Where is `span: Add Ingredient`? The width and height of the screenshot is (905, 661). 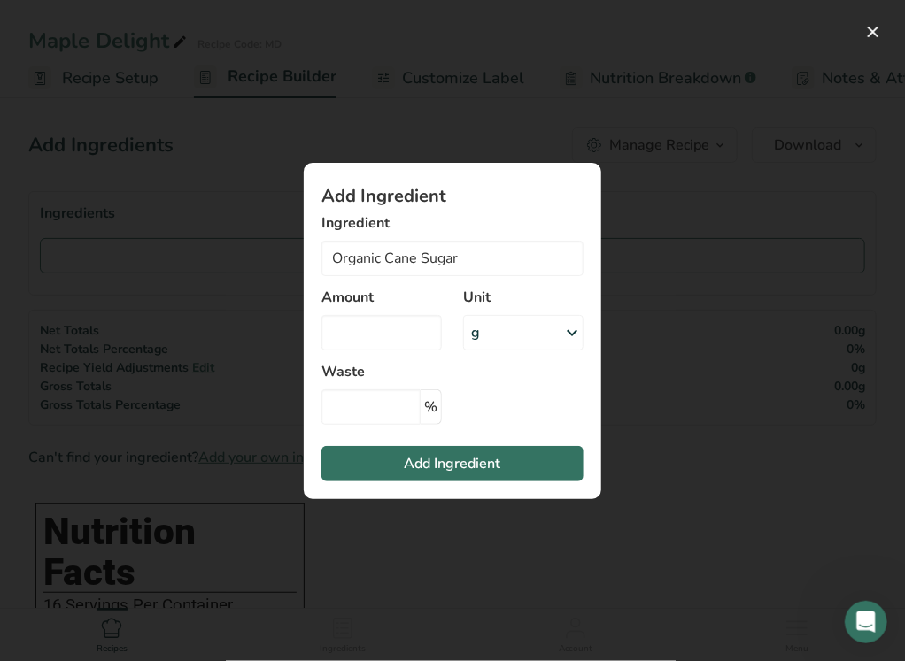 span: Add Ingredient is located at coordinates (452, 464).